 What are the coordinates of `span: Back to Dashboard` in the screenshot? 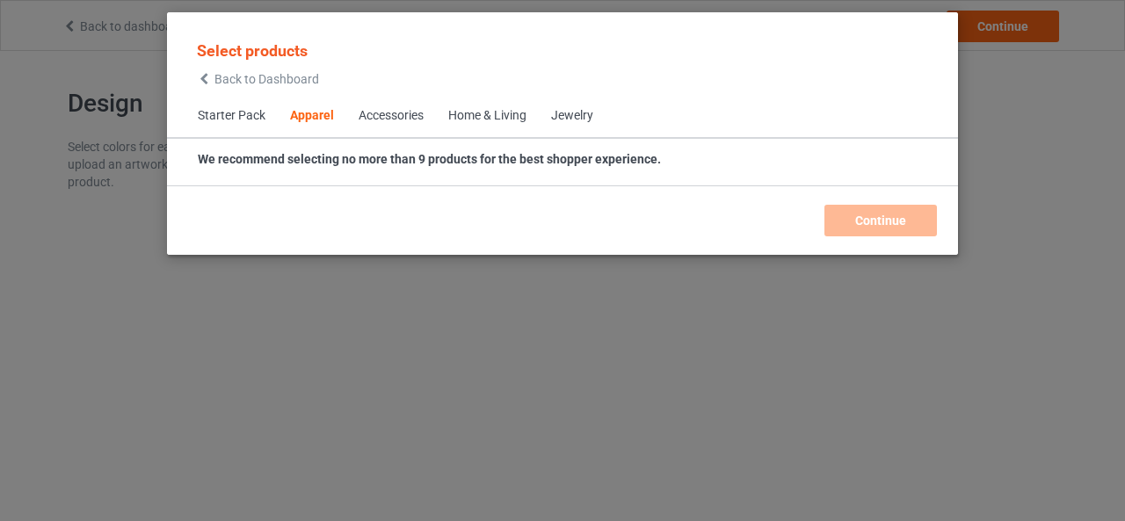 It's located at (266, 79).